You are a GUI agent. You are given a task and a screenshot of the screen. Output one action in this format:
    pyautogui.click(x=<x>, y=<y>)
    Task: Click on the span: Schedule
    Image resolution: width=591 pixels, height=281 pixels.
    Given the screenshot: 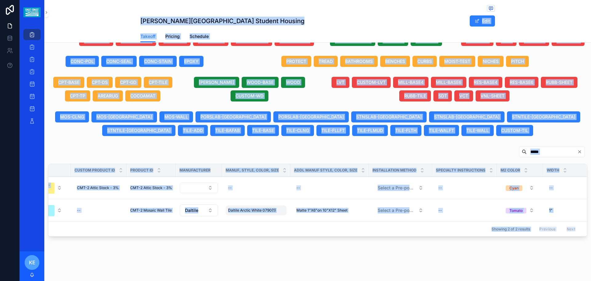 What is the action you would take?
    pyautogui.click(x=199, y=36)
    